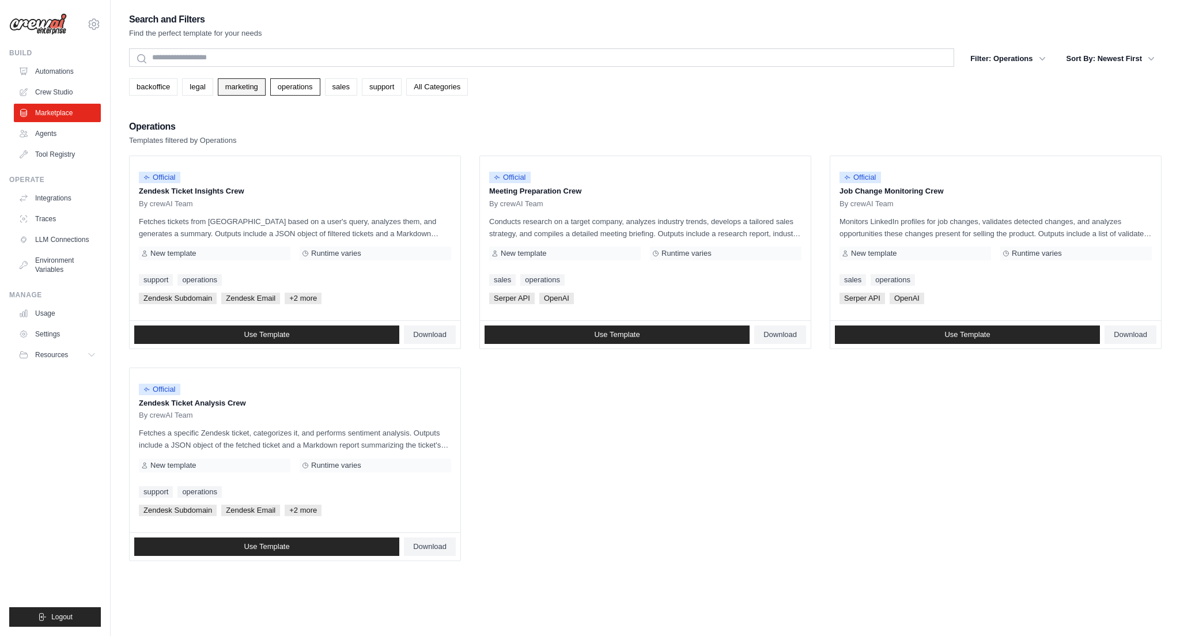 This screenshot has height=636, width=1180. Describe the element at coordinates (195, 33) in the screenshot. I see `p: Find the perfect template for your needs` at that location.